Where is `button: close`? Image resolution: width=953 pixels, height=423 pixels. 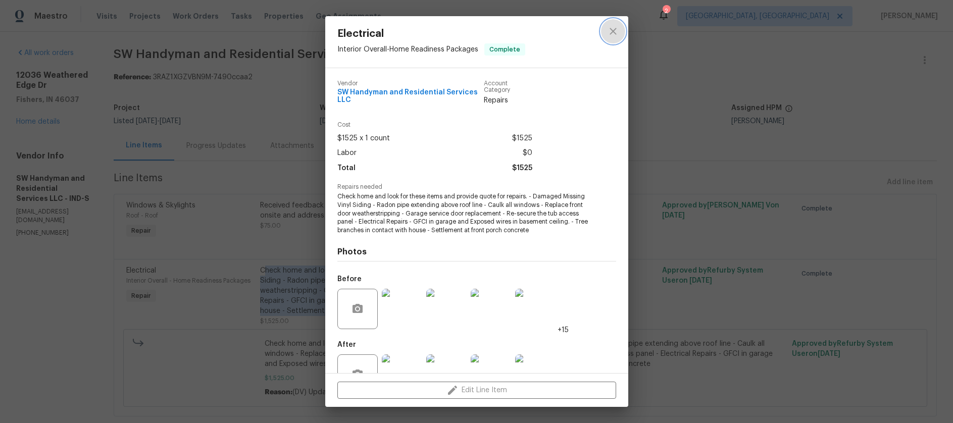
button: close is located at coordinates (613, 31).